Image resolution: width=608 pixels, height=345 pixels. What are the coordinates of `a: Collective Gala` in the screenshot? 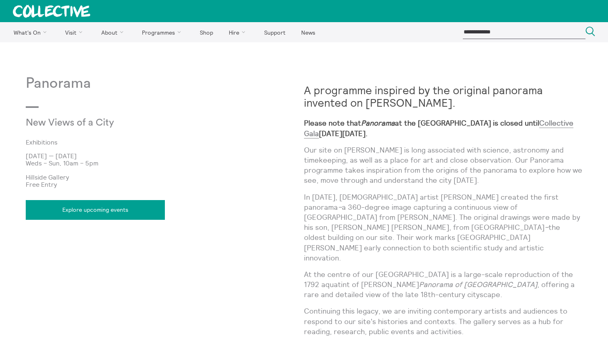 It's located at (439, 128).